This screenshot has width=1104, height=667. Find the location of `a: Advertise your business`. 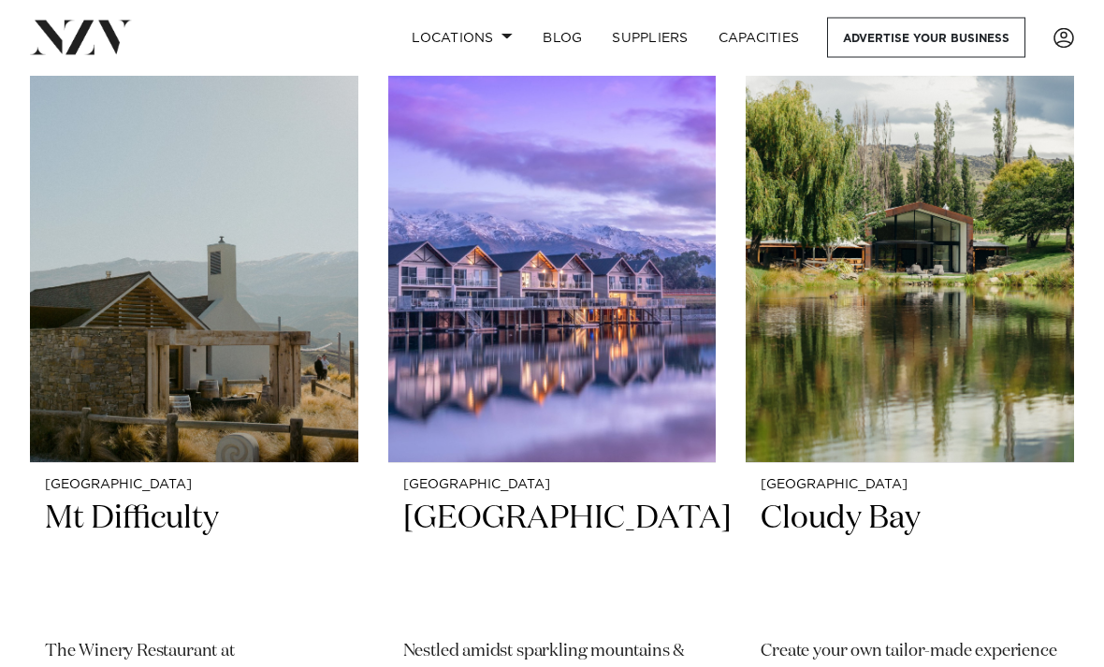

a: Advertise your business is located at coordinates (926, 37).